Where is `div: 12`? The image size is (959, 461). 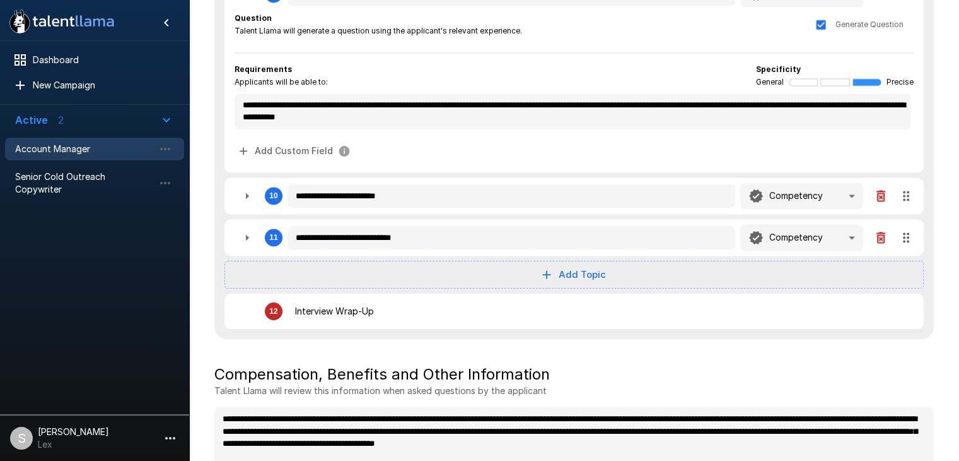 div: 12 is located at coordinates (273, 311).